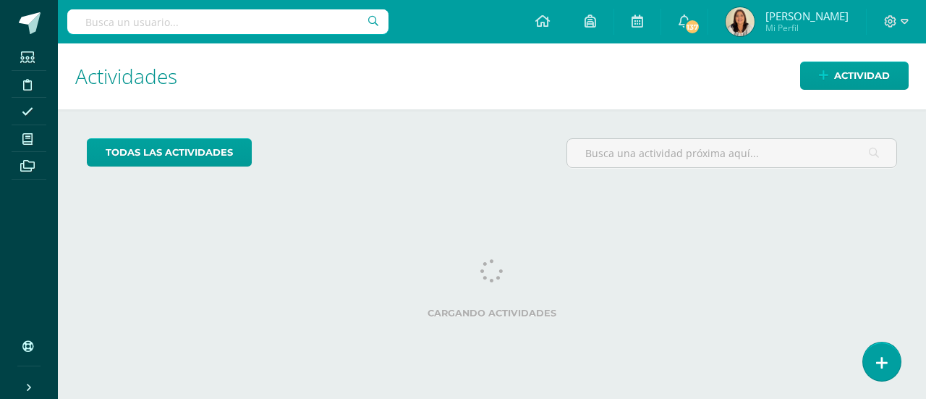 This screenshot has width=926, height=399. Describe the element at coordinates (740, 22) in the screenshot. I see `img: 28c7fd677c0ff8ace5ab9a34417427e6.png` at that location.